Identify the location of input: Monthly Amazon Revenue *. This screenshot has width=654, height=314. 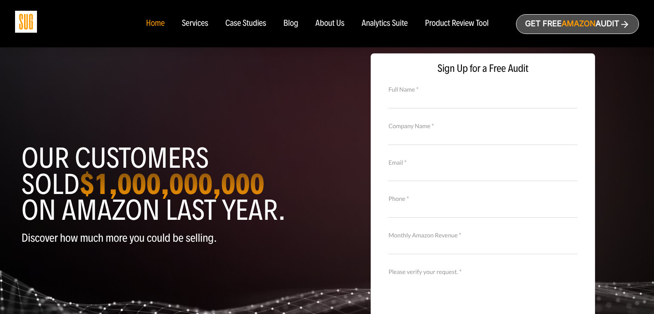
(483, 247).